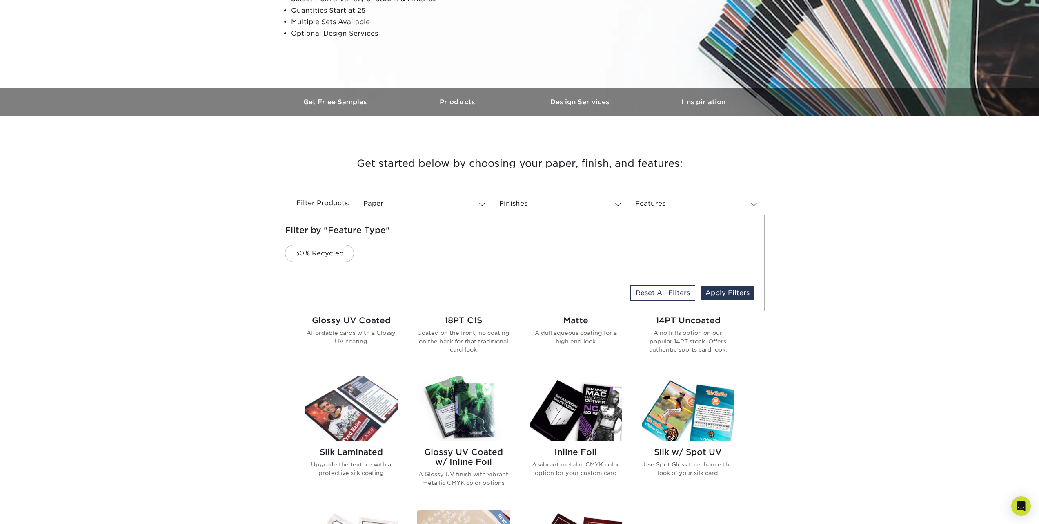  I want to click on li: Quantities Start at 25, so click(390, 11).